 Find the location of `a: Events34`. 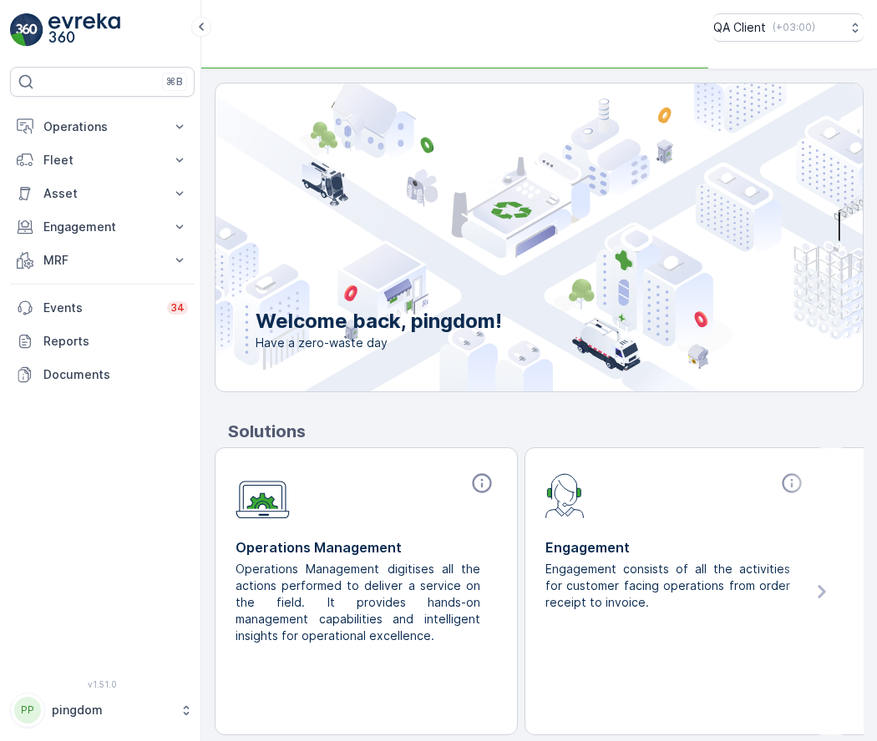

a: Events34 is located at coordinates (102, 308).